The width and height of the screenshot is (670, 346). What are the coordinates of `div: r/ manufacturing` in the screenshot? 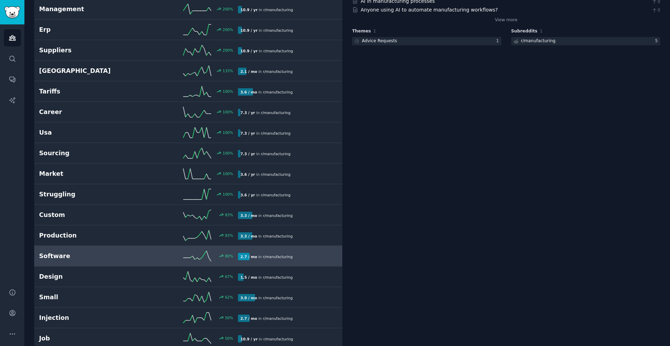 It's located at (538, 41).